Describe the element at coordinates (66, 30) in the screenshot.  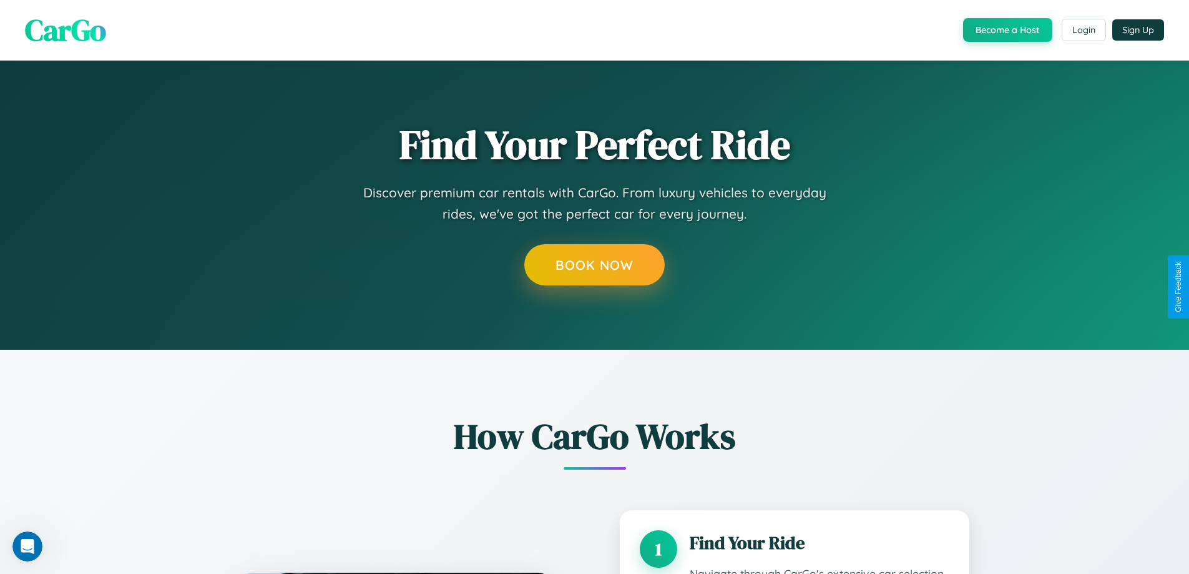
I see `span: CarGo` at that location.